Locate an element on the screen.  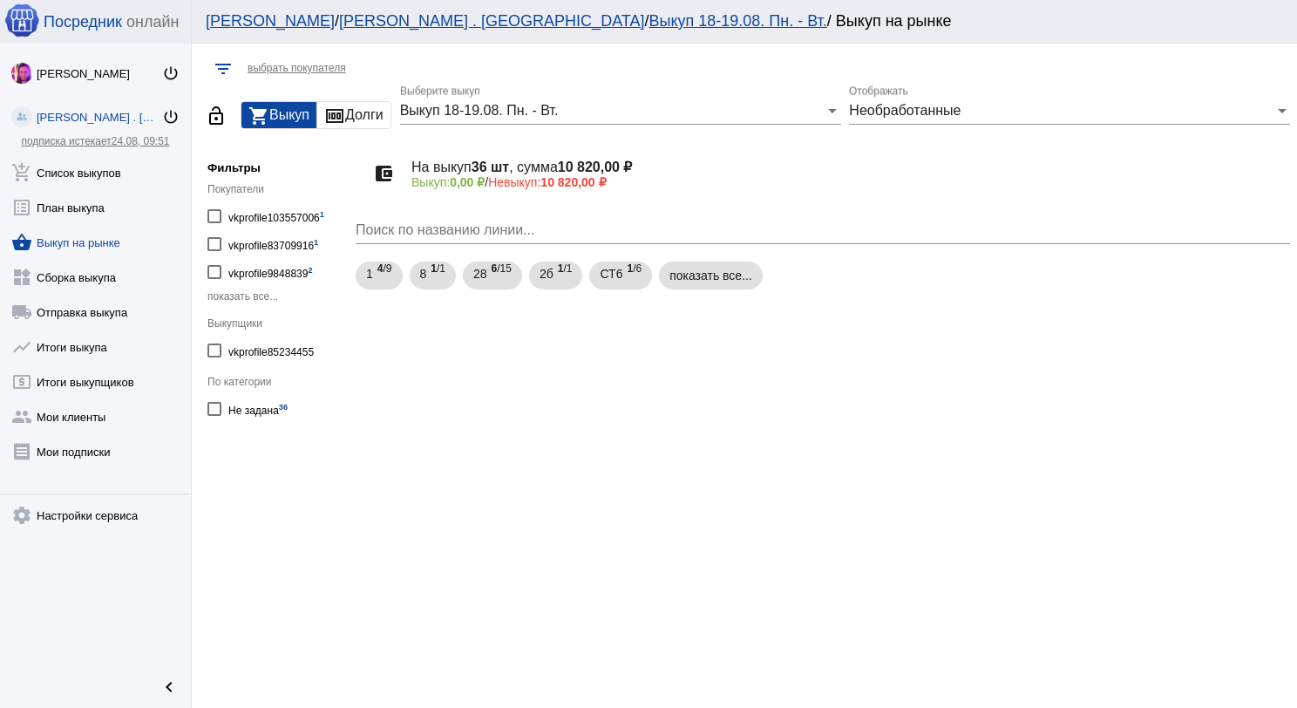
span: /15 is located at coordinates (501, 275).